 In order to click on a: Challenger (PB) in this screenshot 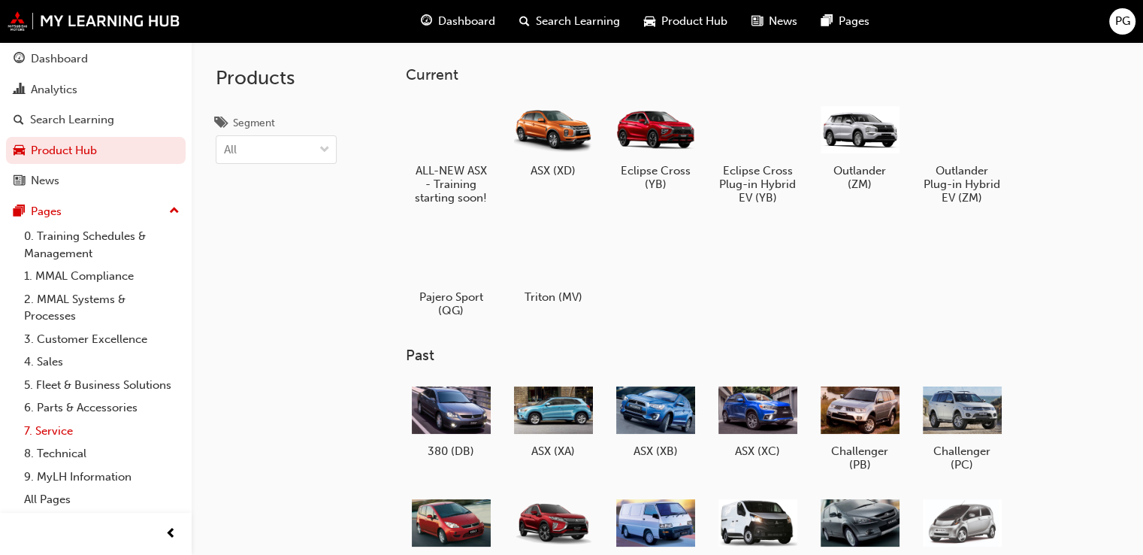, I will do `click(860, 427)`.